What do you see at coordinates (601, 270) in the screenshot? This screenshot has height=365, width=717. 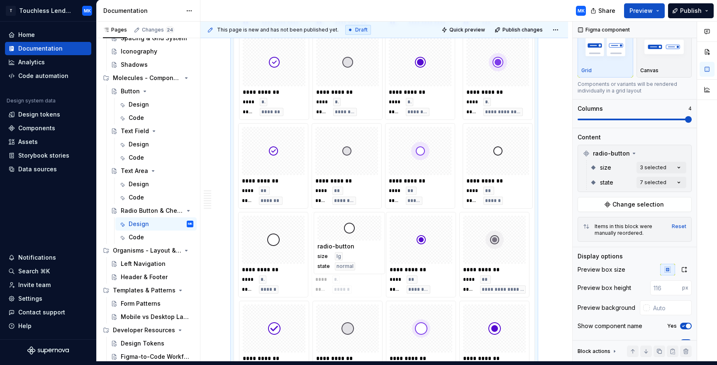 I see `div: Preview box size` at bounding box center [601, 270].